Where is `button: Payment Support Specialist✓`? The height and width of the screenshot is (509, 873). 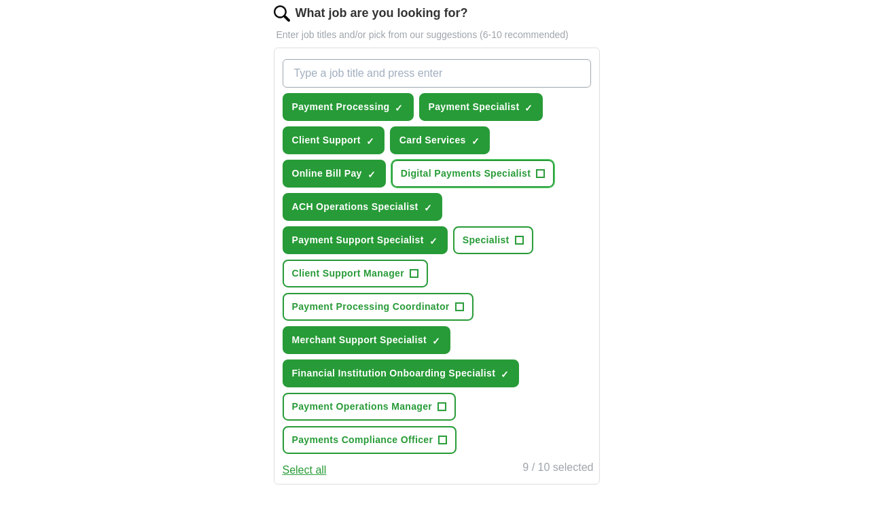
button: Payment Support Specialist✓ is located at coordinates (365, 240).